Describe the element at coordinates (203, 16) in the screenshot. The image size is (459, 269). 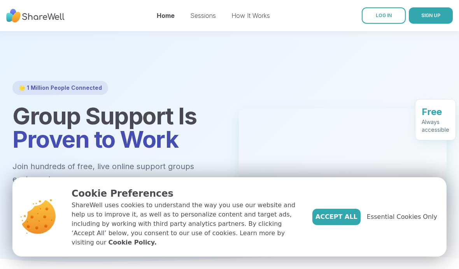
I see `a: Sessions` at that location.